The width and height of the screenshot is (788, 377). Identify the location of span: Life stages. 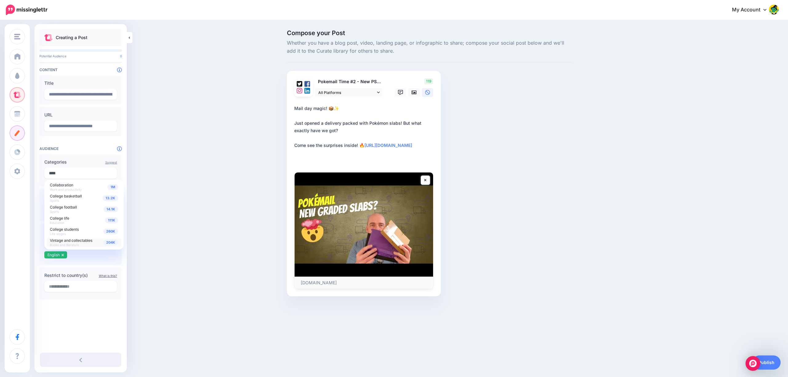
(58, 233).